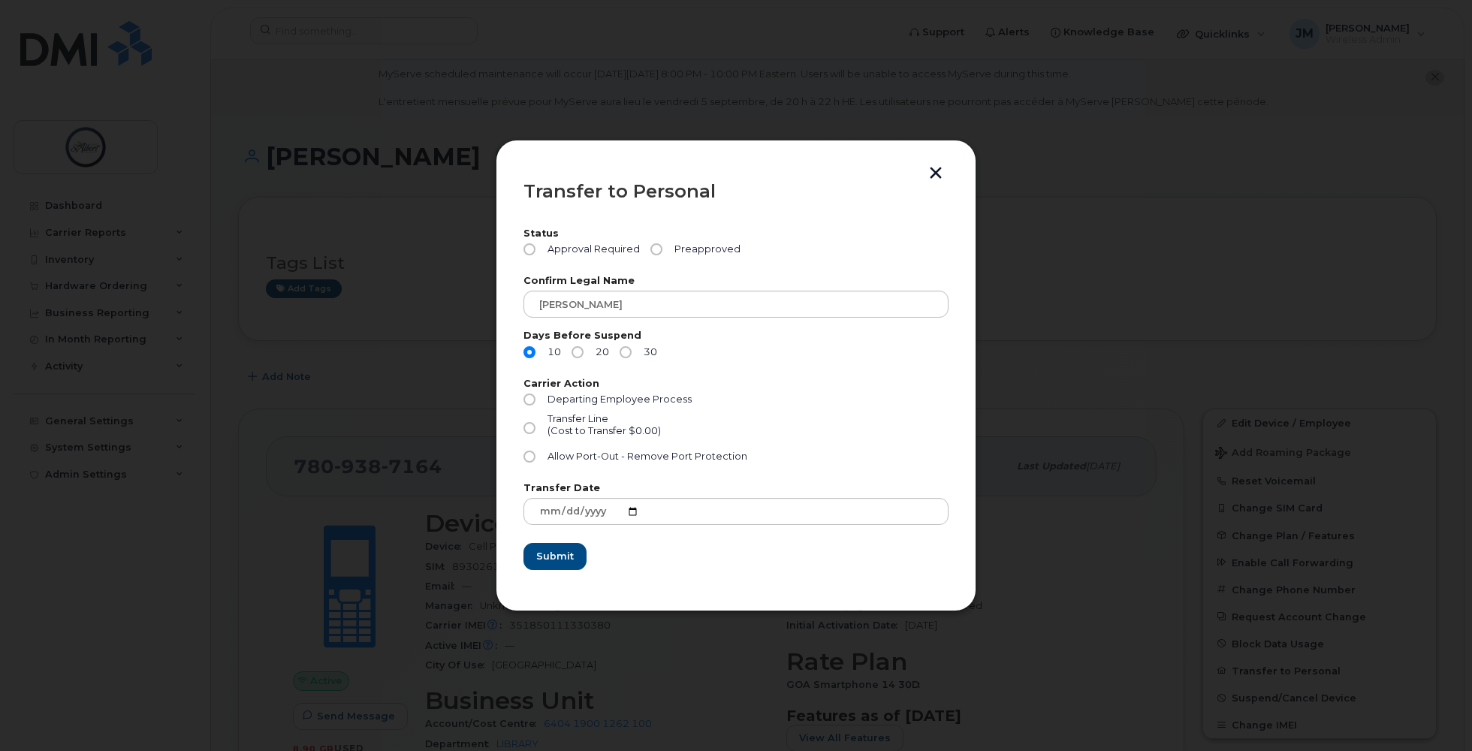 The height and width of the screenshot is (751, 1472). What do you see at coordinates (648, 352) in the screenshot?
I see `span: 30` at bounding box center [648, 352].